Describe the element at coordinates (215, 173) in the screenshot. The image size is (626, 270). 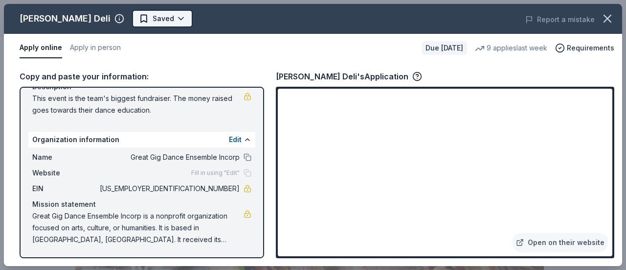
I see `span: Fill in using "Edit"` at that location.